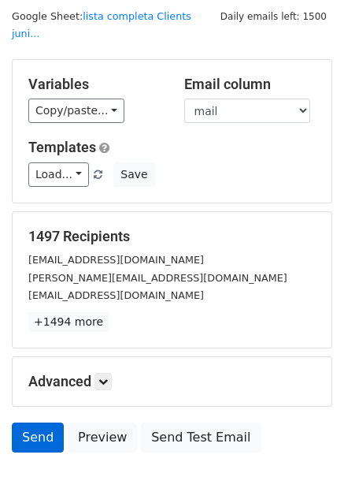 The height and width of the screenshot is (503, 344). What do you see at coordinates (134, 174) in the screenshot?
I see `button: Save` at bounding box center [134, 174].